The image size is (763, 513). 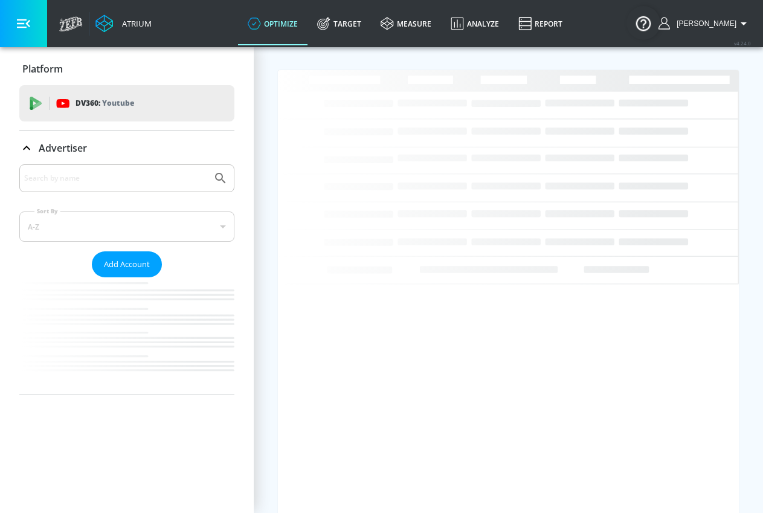 I want to click on button: Open Resource Center, so click(x=643, y=23).